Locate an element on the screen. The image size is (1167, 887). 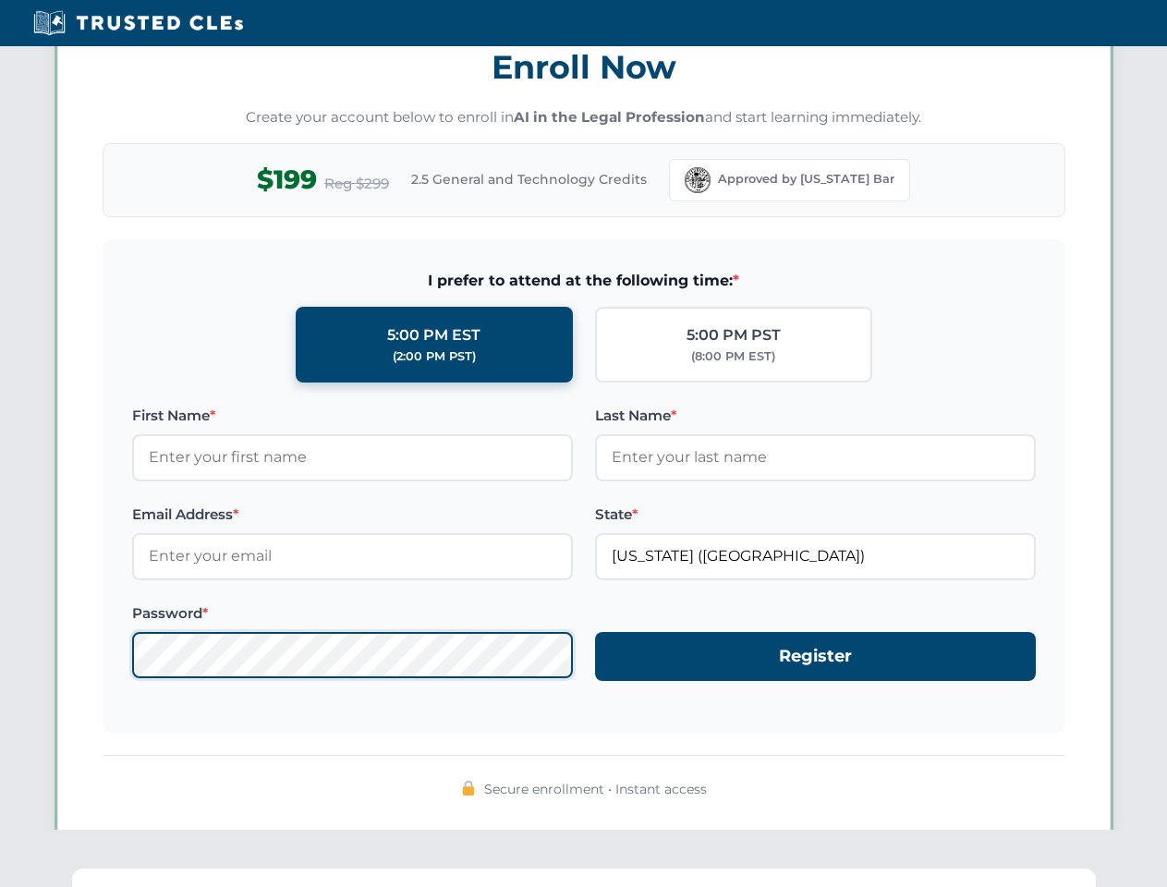
span: $199 is located at coordinates (286, 179).